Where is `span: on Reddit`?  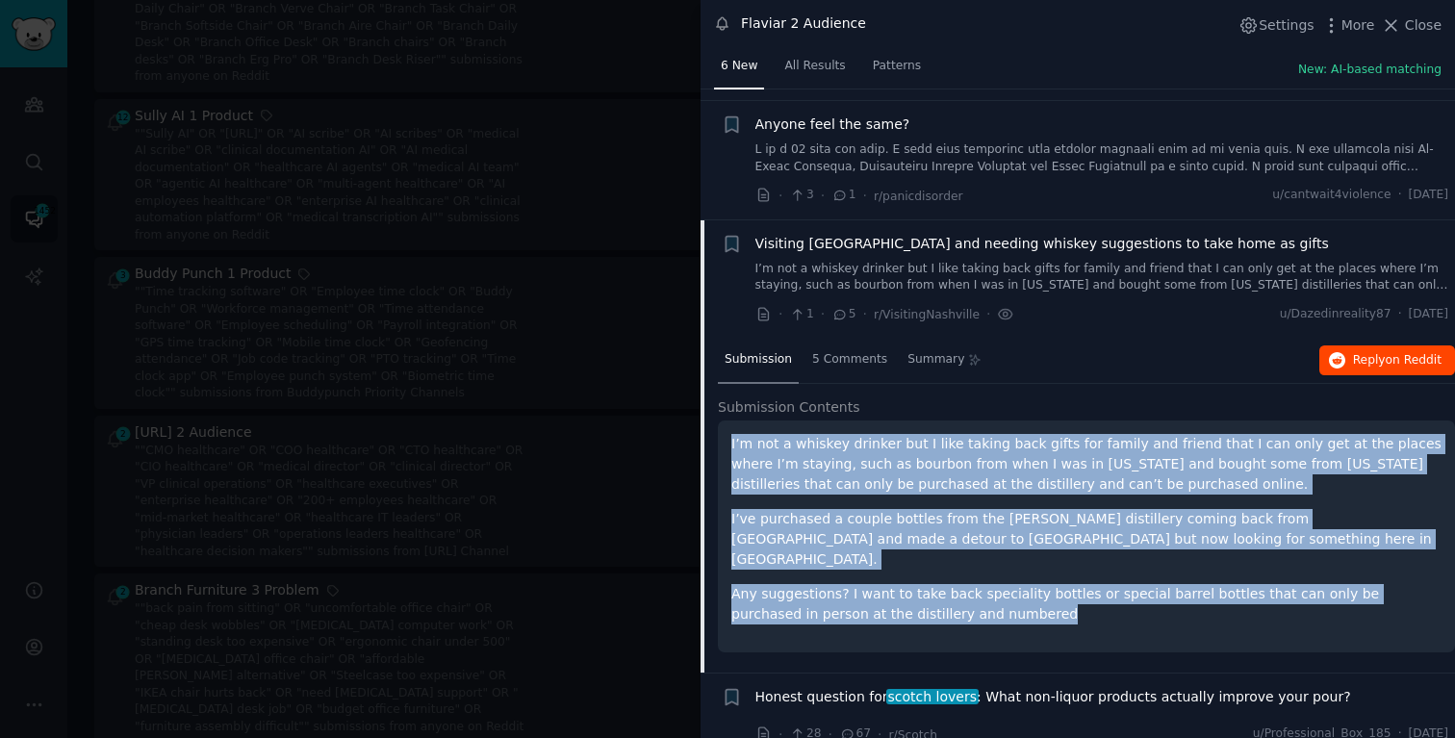 span: on Reddit is located at coordinates (1414, 360).